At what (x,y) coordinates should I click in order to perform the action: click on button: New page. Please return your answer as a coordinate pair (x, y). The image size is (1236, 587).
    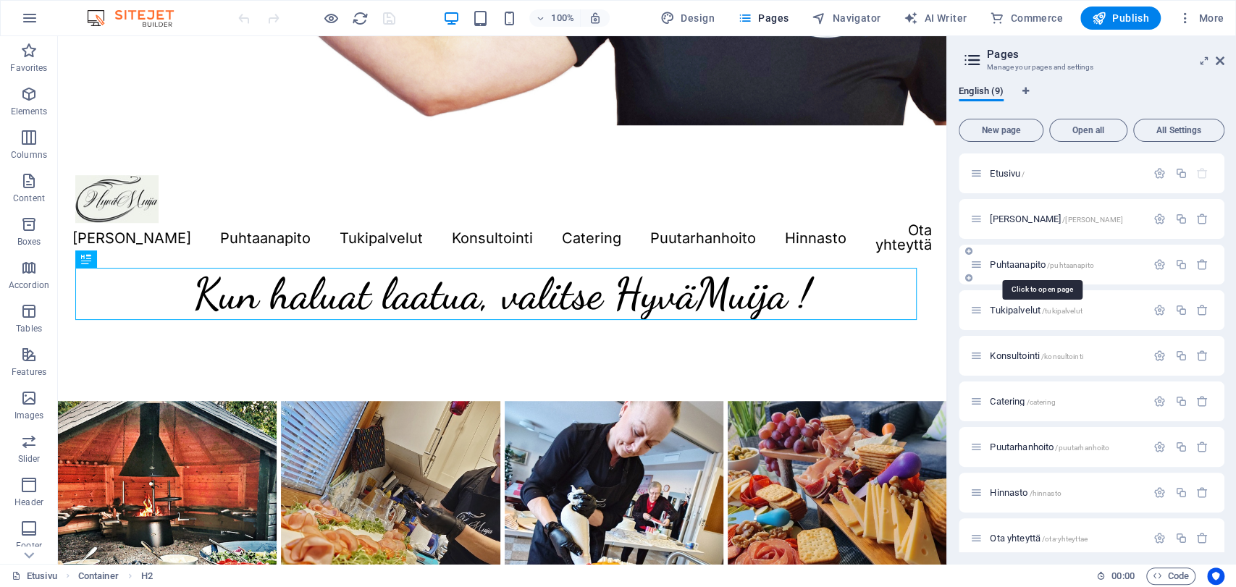
    Looking at the image, I should click on (1001, 130).